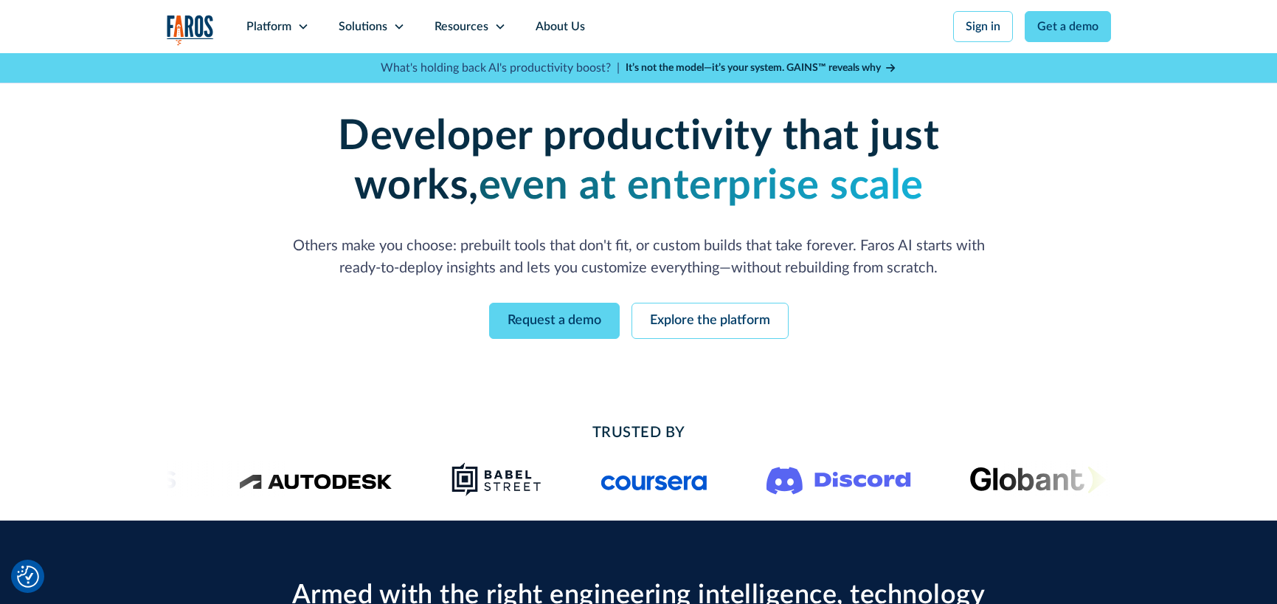 This screenshot has height=604, width=1277. I want to click on img: Logo of the analytics and reporting company Faros., so click(190, 30).